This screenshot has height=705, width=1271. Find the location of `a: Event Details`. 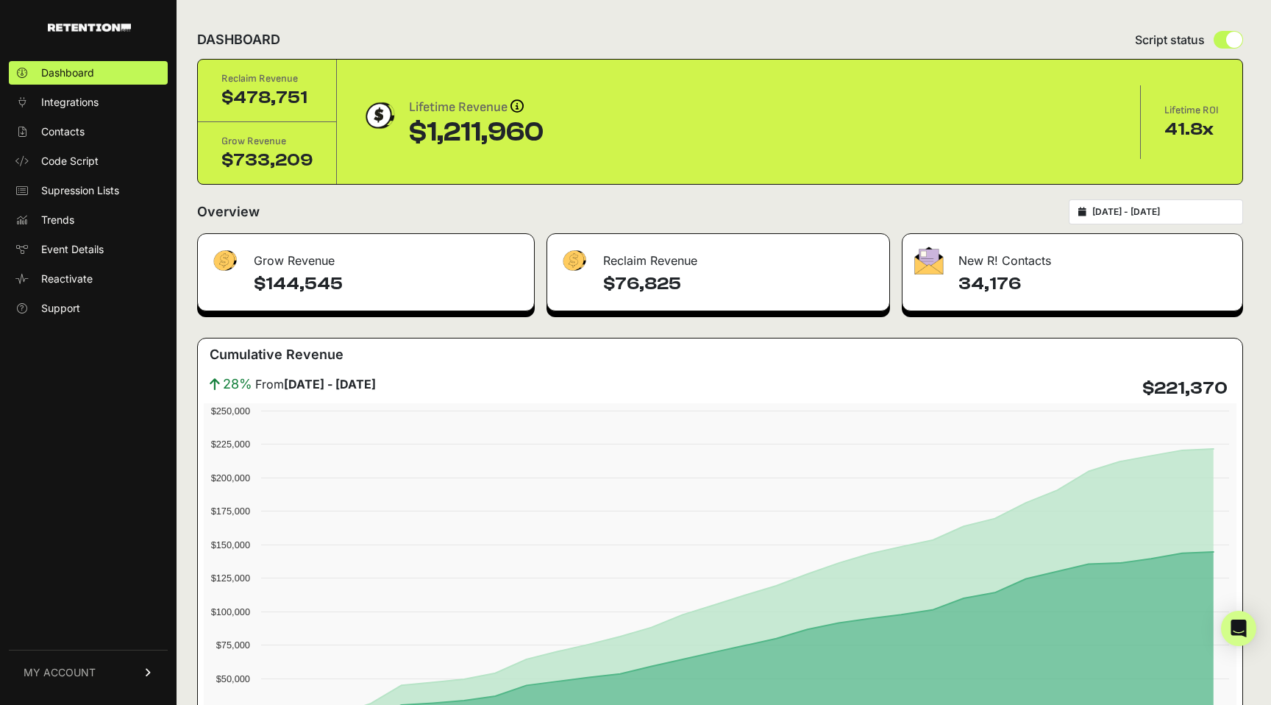

a: Event Details is located at coordinates (88, 249).